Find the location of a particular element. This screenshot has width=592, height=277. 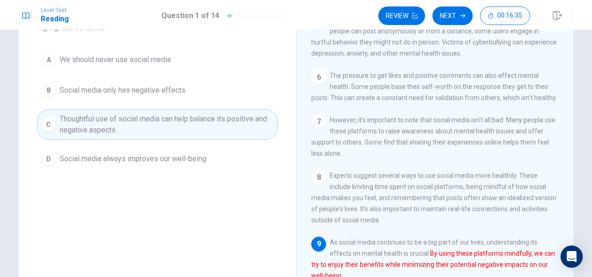

div: 8 is located at coordinates (319, 177).